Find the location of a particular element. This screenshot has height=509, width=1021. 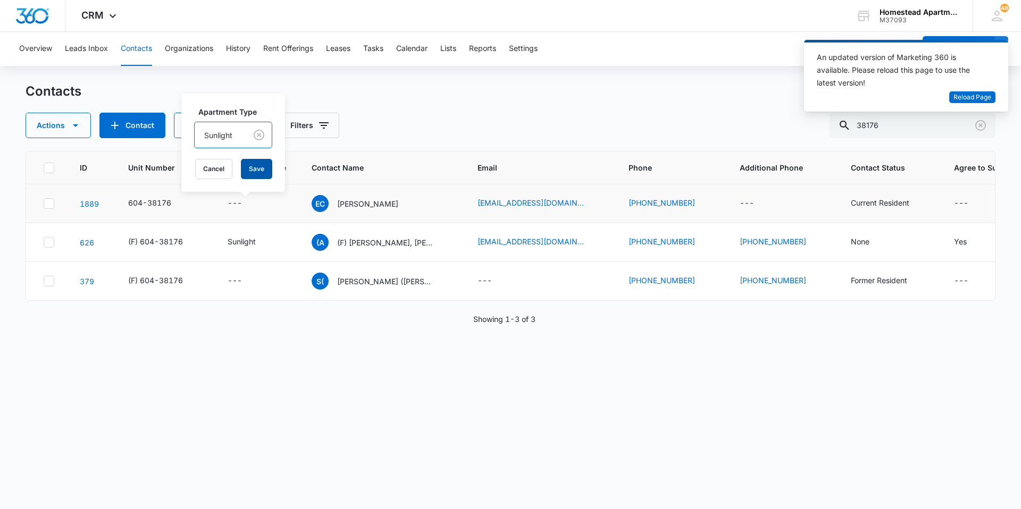

button: Reports is located at coordinates (482, 49).